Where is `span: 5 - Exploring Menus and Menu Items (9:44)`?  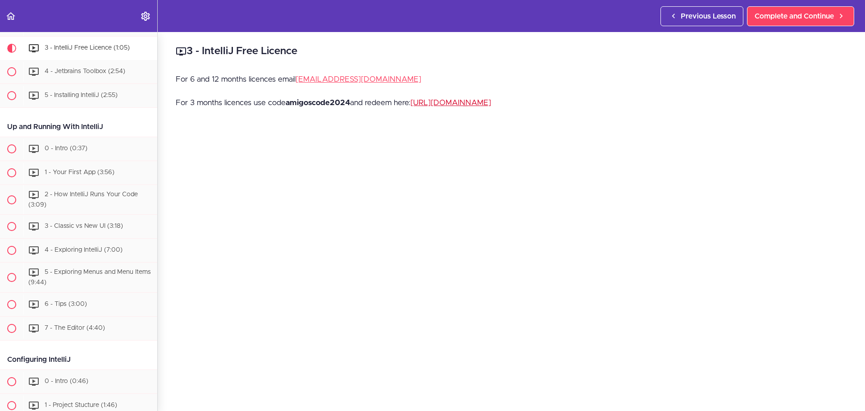
span: 5 - Exploring Menus and Menu Items (9:44) is located at coordinates (90, 277).